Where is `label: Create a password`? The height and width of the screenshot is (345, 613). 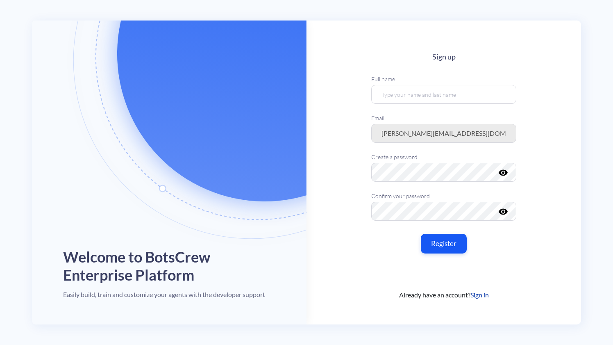 label: Create a password is located at coordinates (444, 157).